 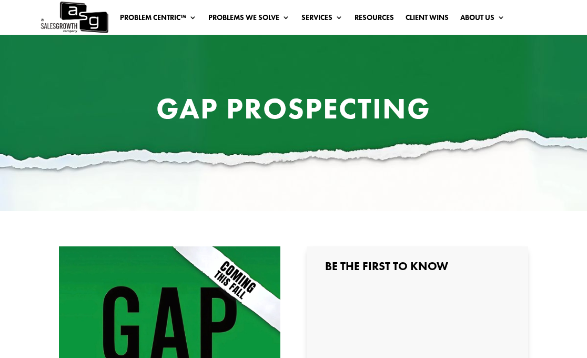 What do you see at coordinates (374, 19) in the screenshot?
I see `a: Resources` at bounding box center [374, 19].